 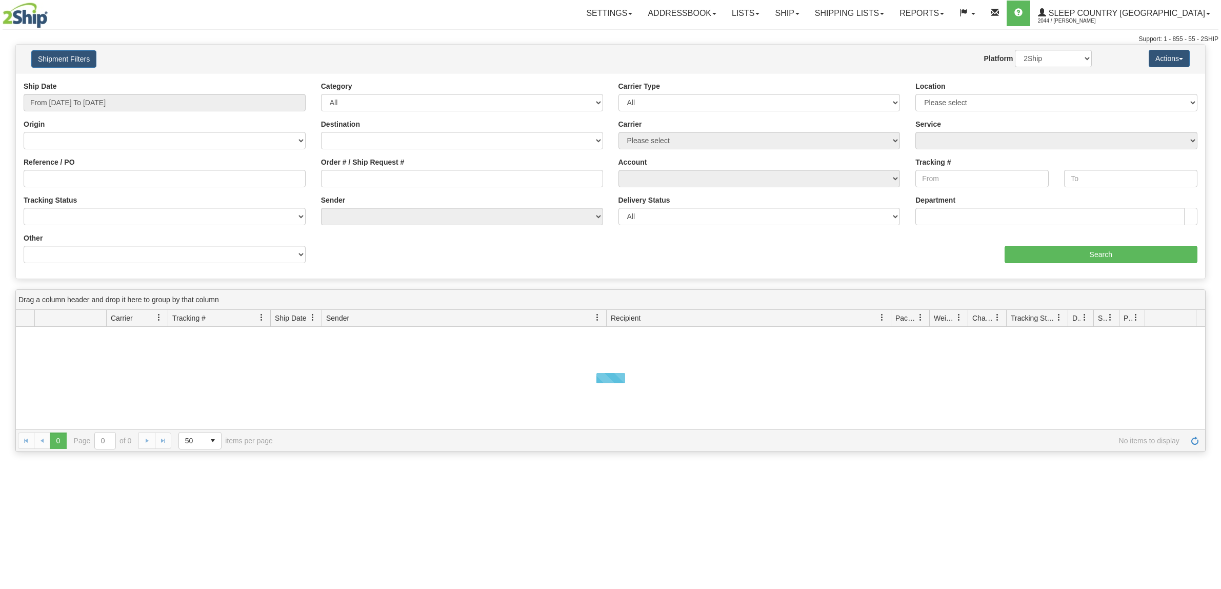 I want to click on span: Tracking Status, so click(x=1033, y=318).